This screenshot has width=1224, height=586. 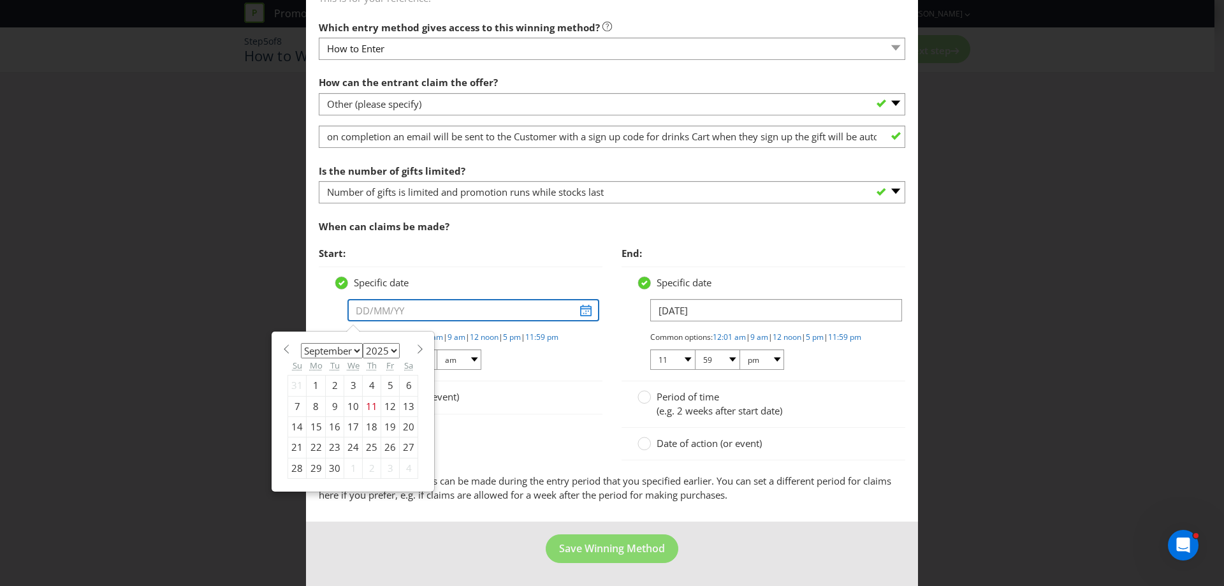 What do you see at coordinates (353, 427) in the screenshot?
I see `div: 17` at bounding box center [353, 427].